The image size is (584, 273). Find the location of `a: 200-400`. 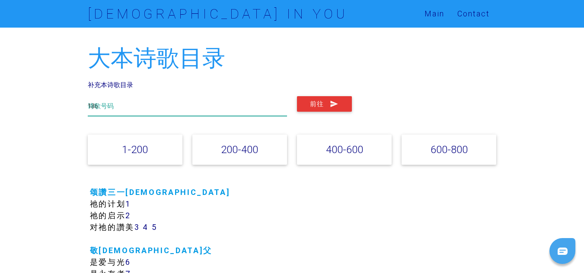

a: 200-400 is located at coordinates (239, 149).